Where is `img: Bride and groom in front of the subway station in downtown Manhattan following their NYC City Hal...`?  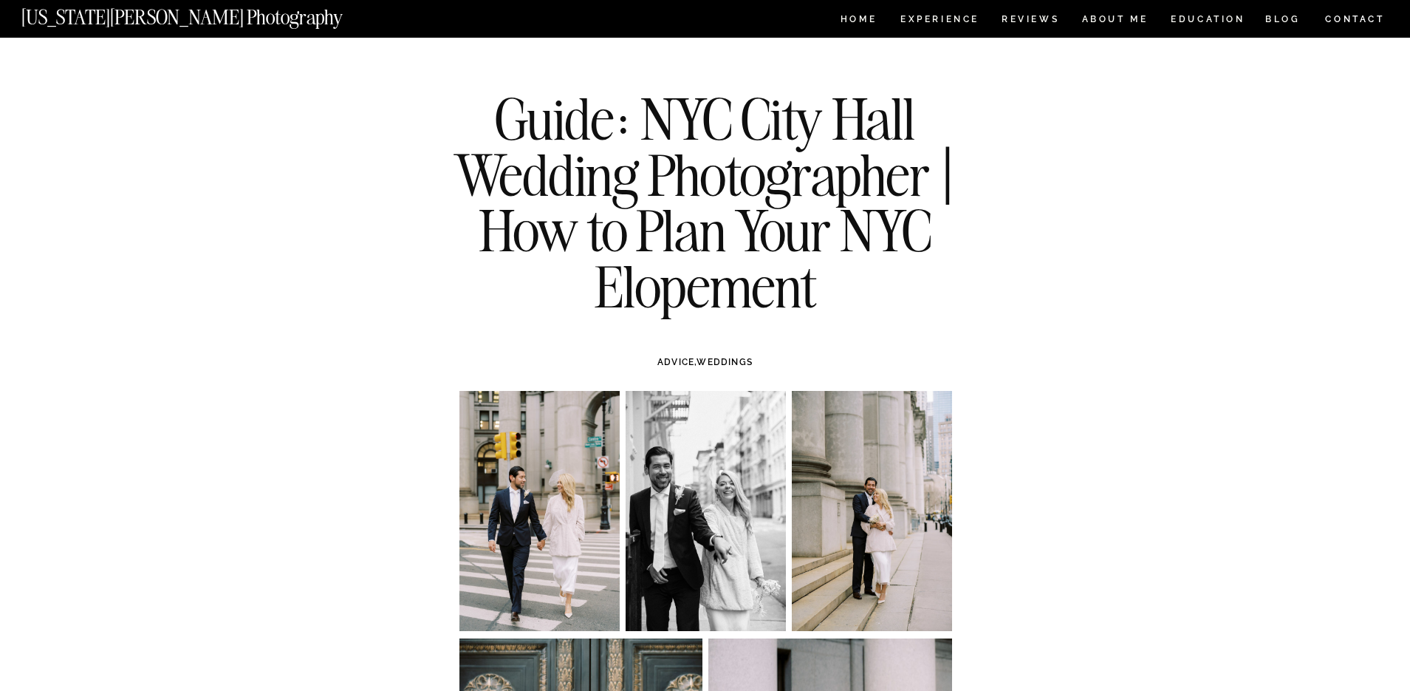 img: Bride and groom in front of the subway station in downtown Manhattan following their NYC City Hal... is located at coordinates (872, 510).